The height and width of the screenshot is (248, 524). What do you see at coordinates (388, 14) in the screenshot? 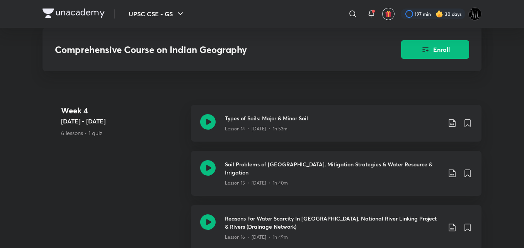
I see `img: avatar` at bounding box center [388, 14].